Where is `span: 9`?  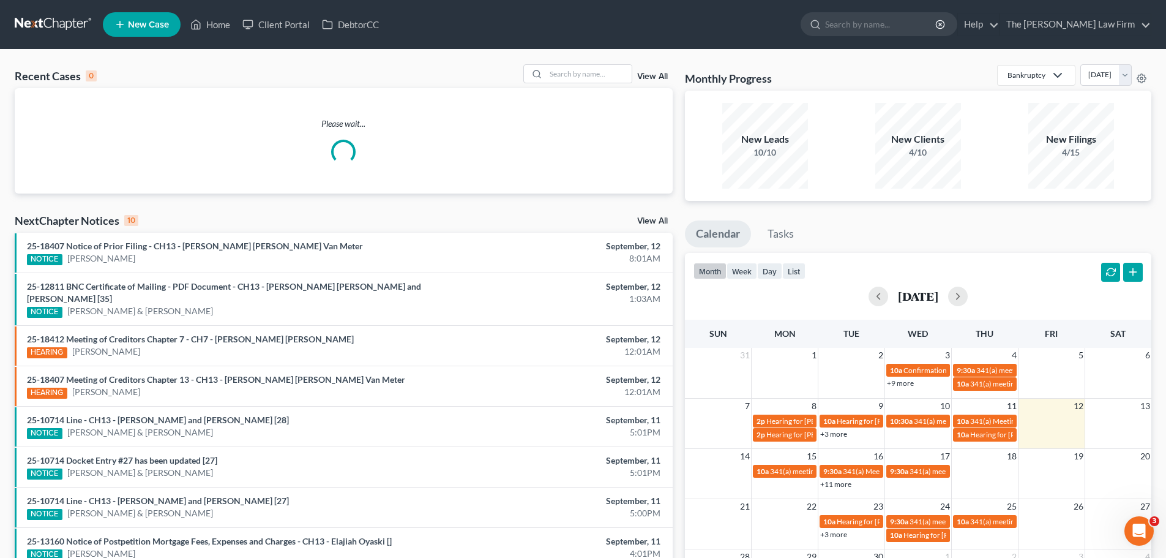 span: 9 is located at coordinates (881, 406).